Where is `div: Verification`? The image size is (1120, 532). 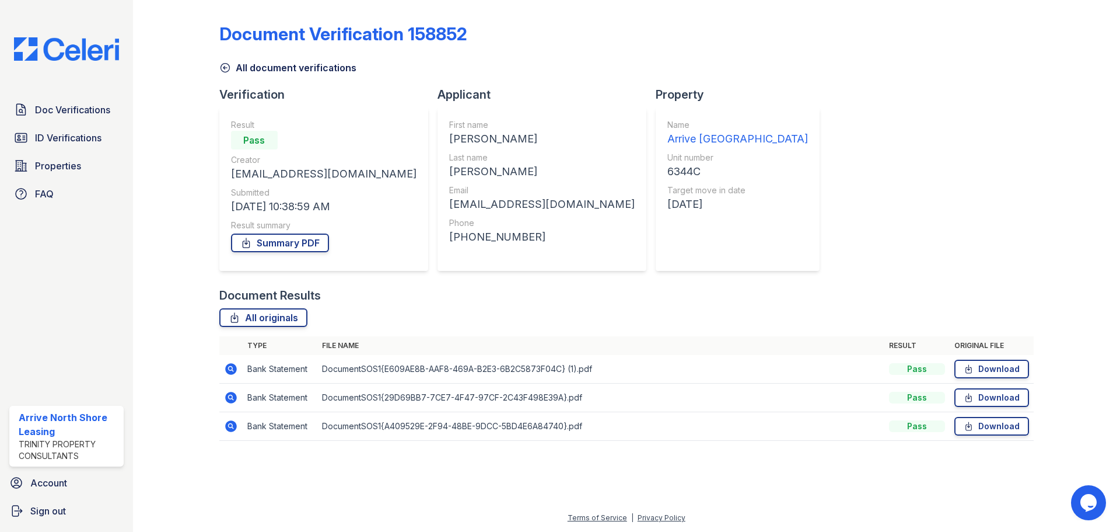 div: Verification is located at coordinates (328, 95).